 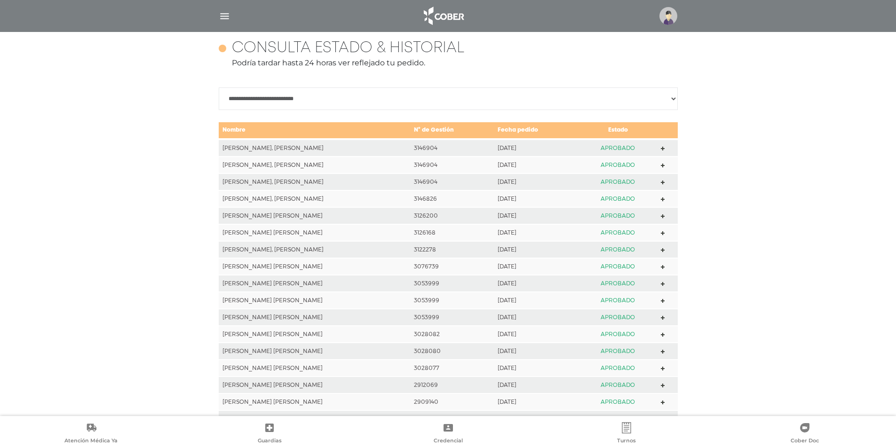 What do you see at coordinates (452, 368) in the screenshot?
I see `td: 3028077` at bounding box center [452, 368].